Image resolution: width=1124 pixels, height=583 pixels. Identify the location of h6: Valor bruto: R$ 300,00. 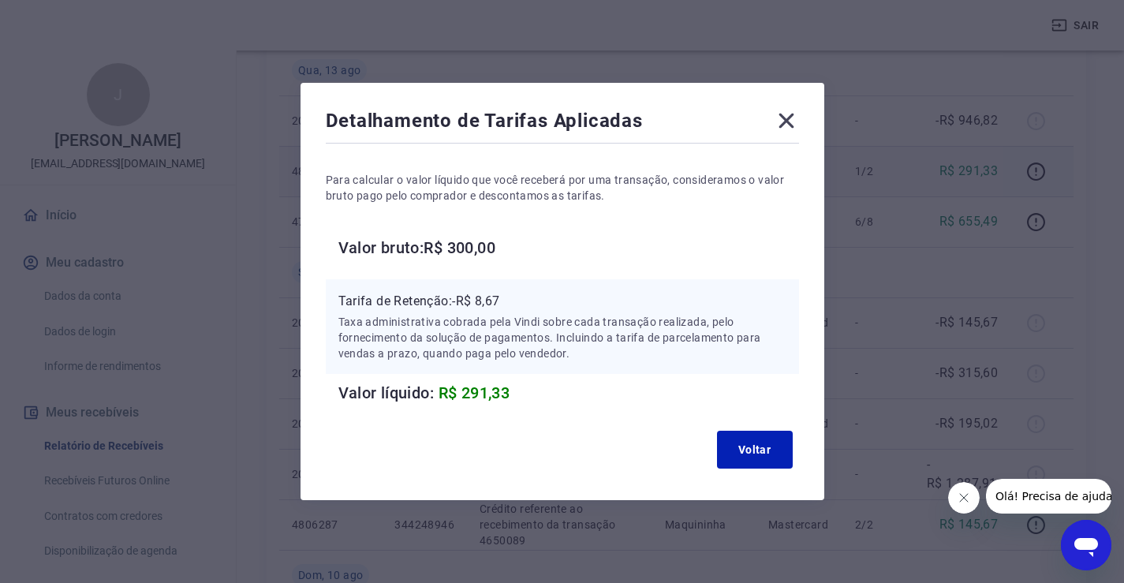
(569, 248).